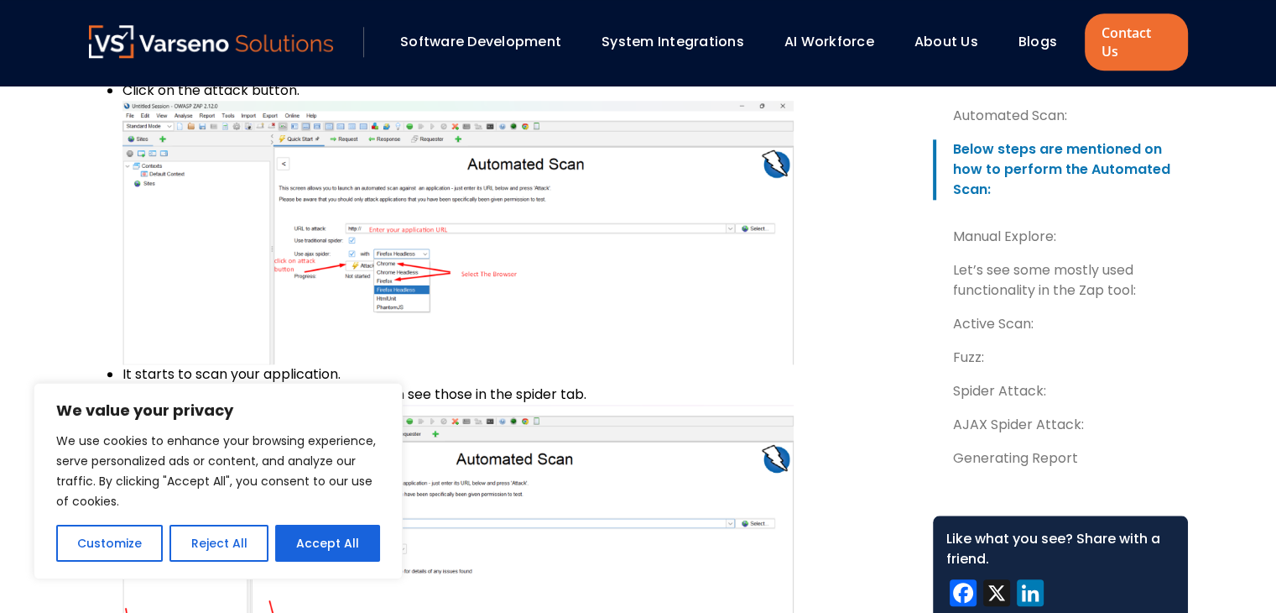 Image resolution: width=1276 pixels, height=613 pixels. I want to click on button: Customize, so click(109, 543).